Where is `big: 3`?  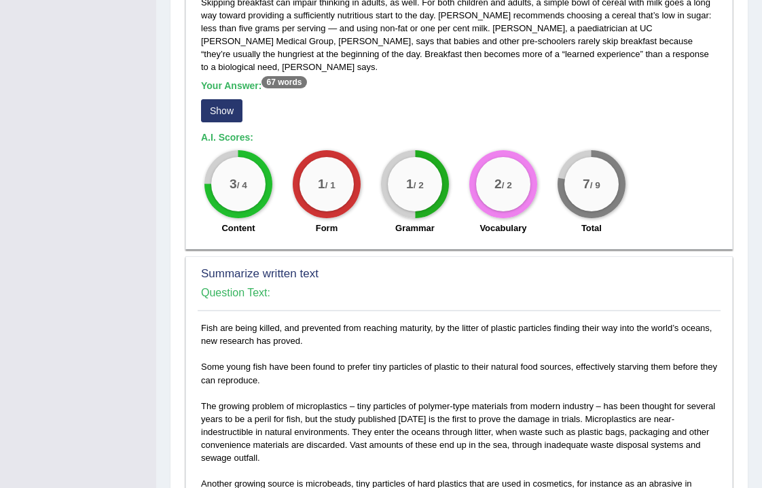
big: 3 is located at coordinates (233, 183).